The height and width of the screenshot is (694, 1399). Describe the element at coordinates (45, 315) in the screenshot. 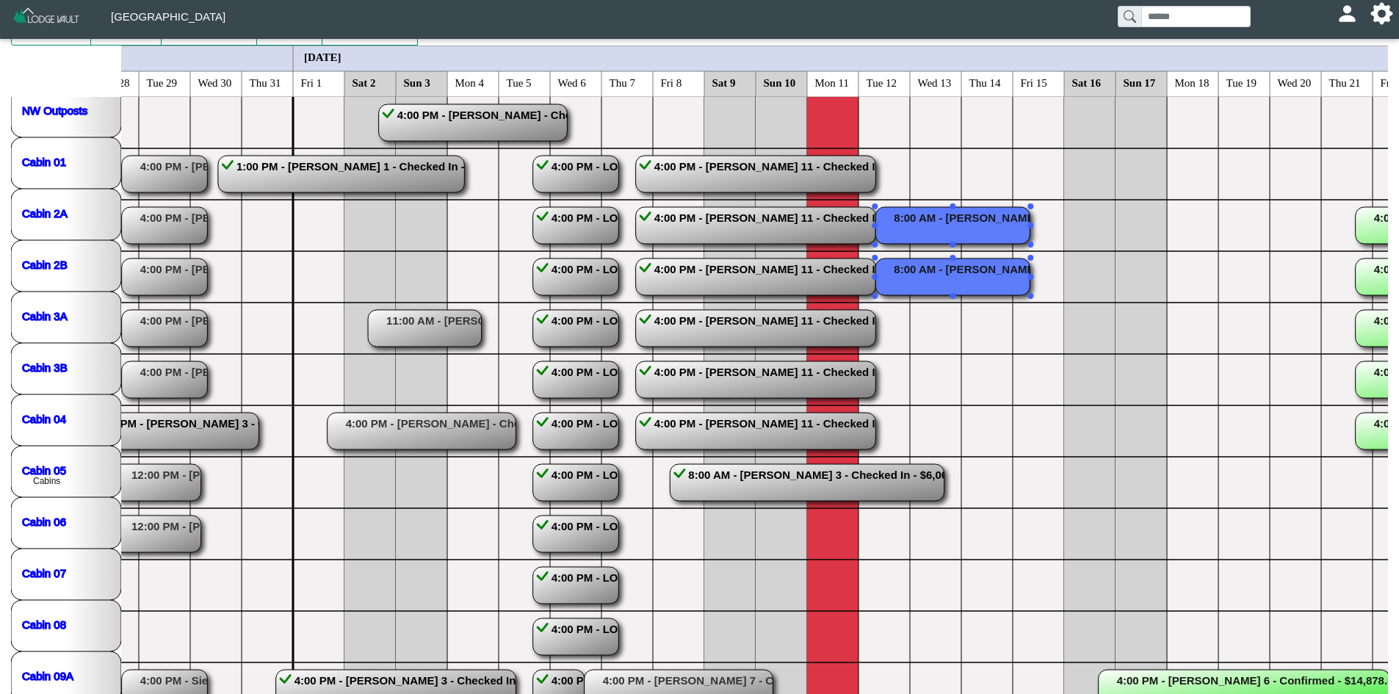

I see `a: Cabin 3A` at that location.